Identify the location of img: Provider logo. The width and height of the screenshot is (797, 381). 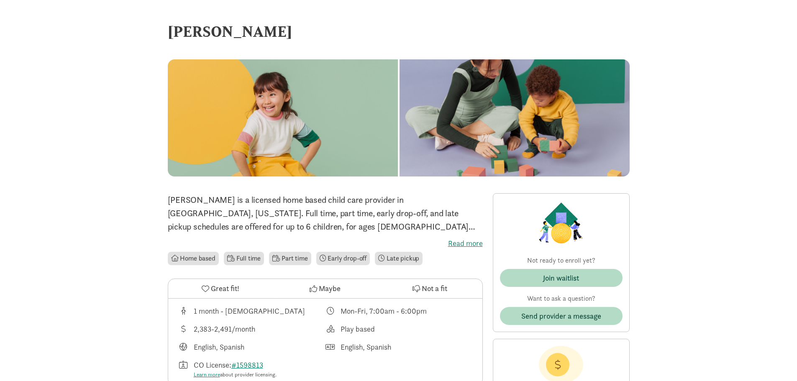
(561, 223).